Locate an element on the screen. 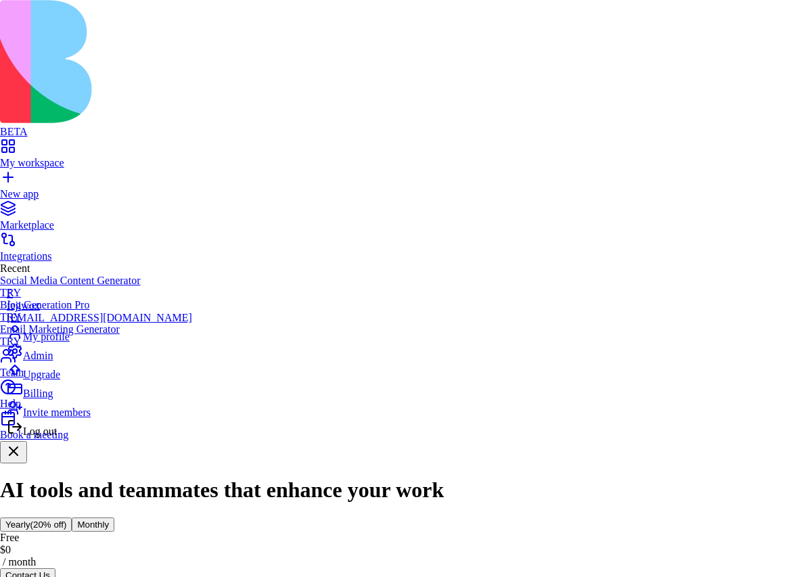 This screenshot has height=577, width=805. a: Invite members is located at coordinates (99, 409).